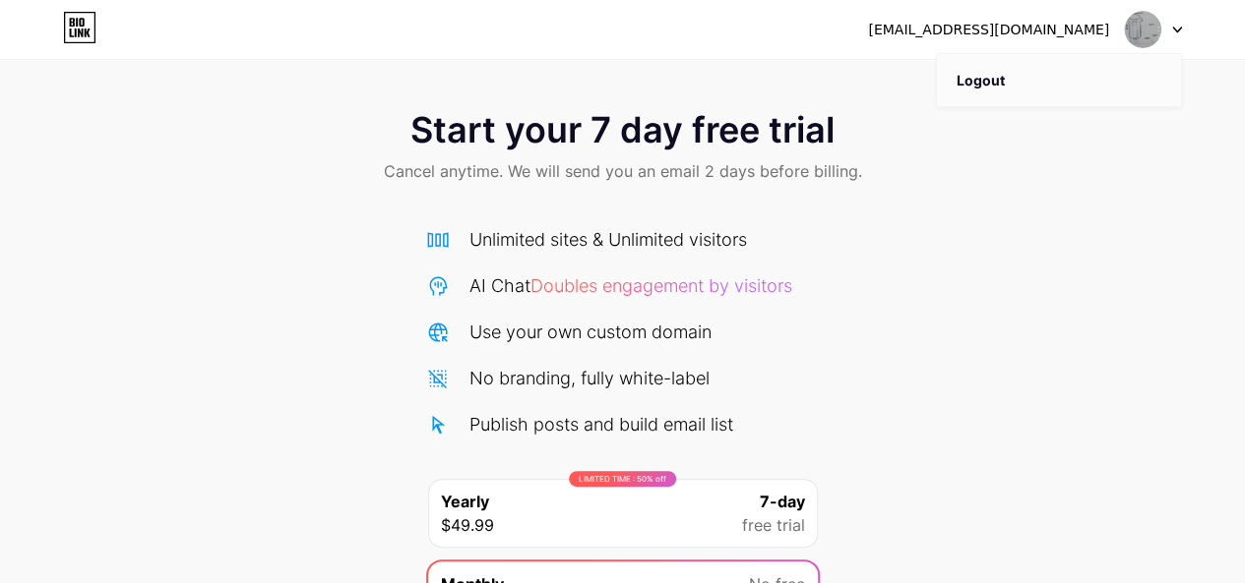 Image resolution: width=1245 pixels, height=583 pixels. What do you see at coordinates (1142, 30) in the screenshot?
I see `img: karindahusada` at bounding box center [1142, 30].